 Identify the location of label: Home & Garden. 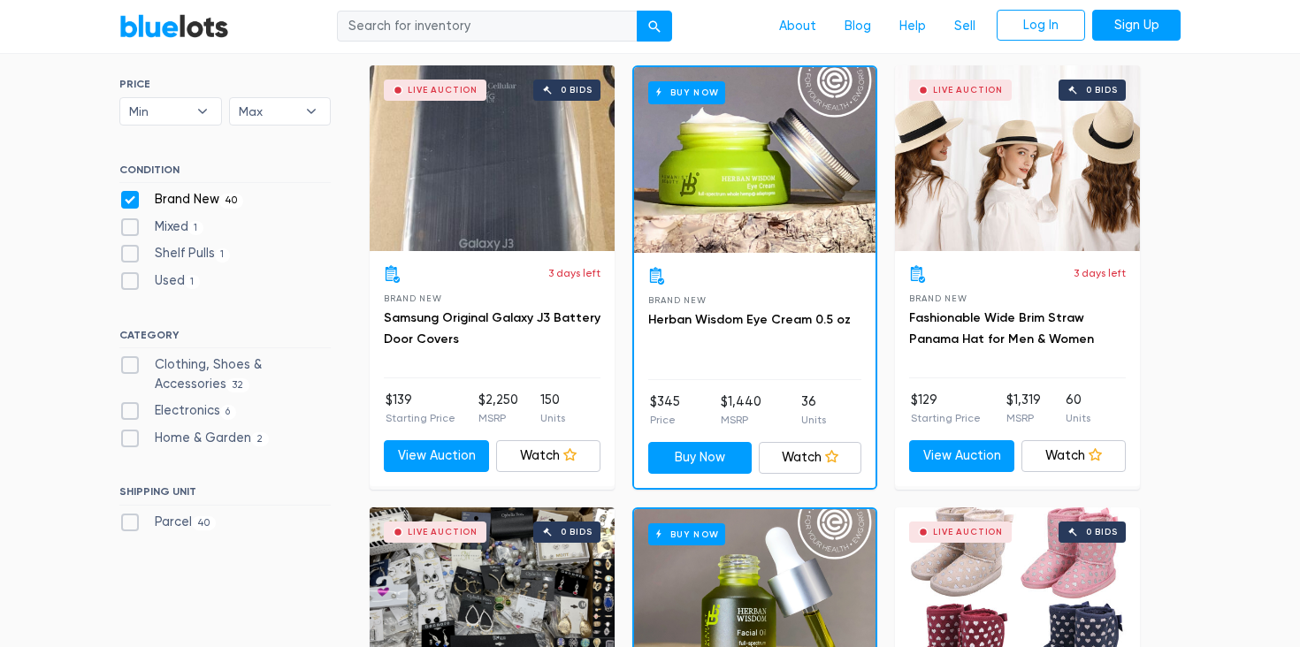
(194, 439).